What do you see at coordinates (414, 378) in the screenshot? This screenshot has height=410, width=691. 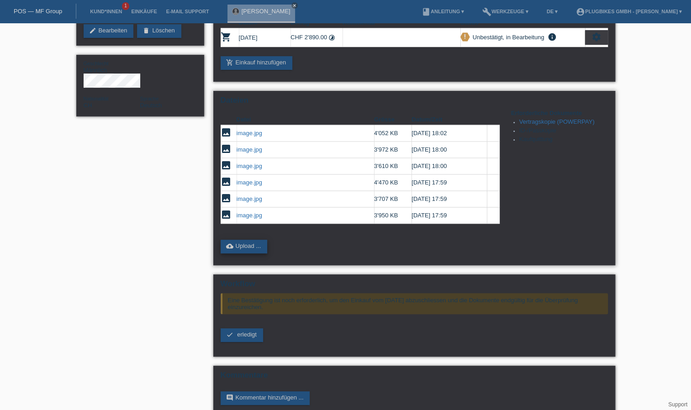 I see `h2: Kommentare` at bounding box center [414, 378].